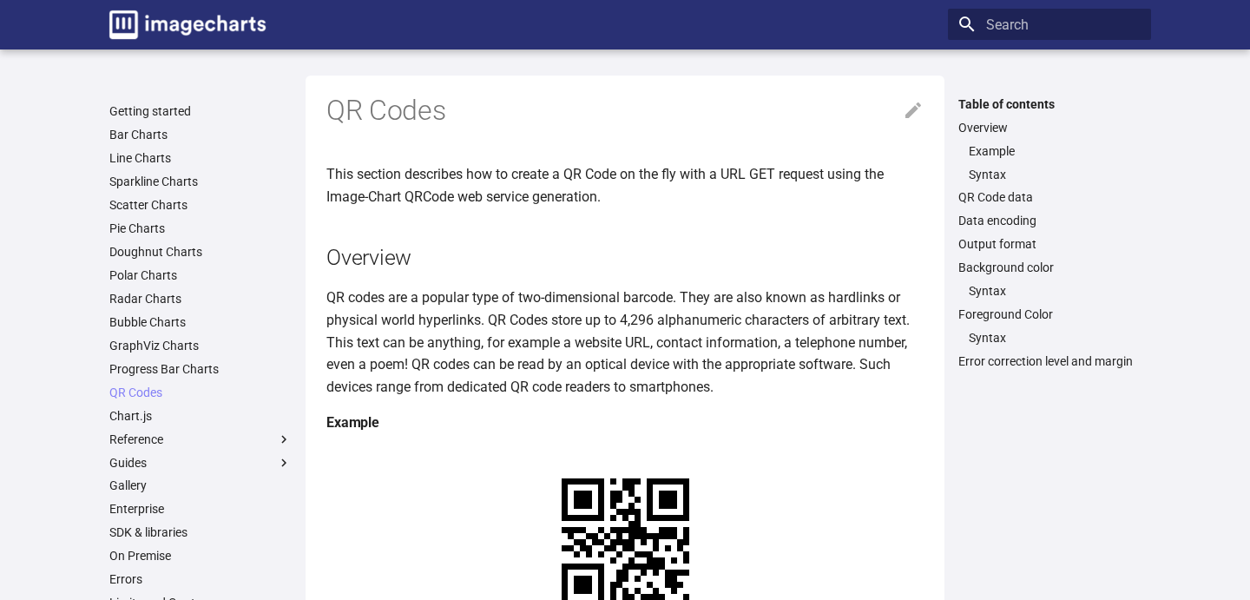 Image resolution: width=1250 pixels, height=600 pixels. What do you see at coordinates (201, 158) in the screenshot?
I see `a: Line Charts` at bounding box center [201, 158].